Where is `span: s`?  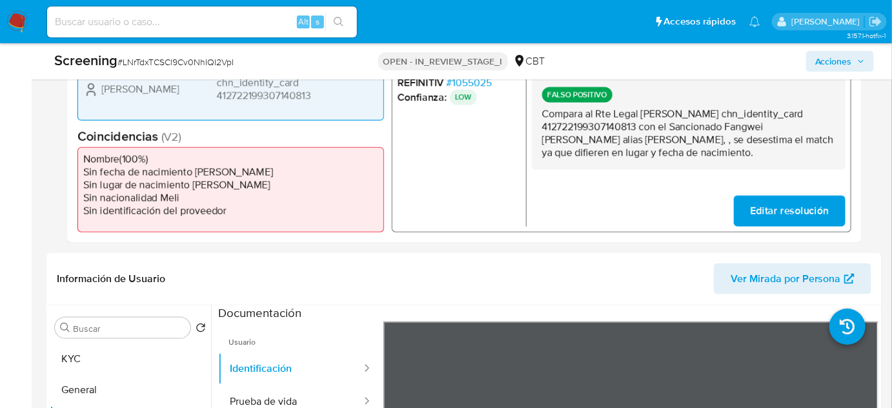 span: s is located at coordinates (318, 21).